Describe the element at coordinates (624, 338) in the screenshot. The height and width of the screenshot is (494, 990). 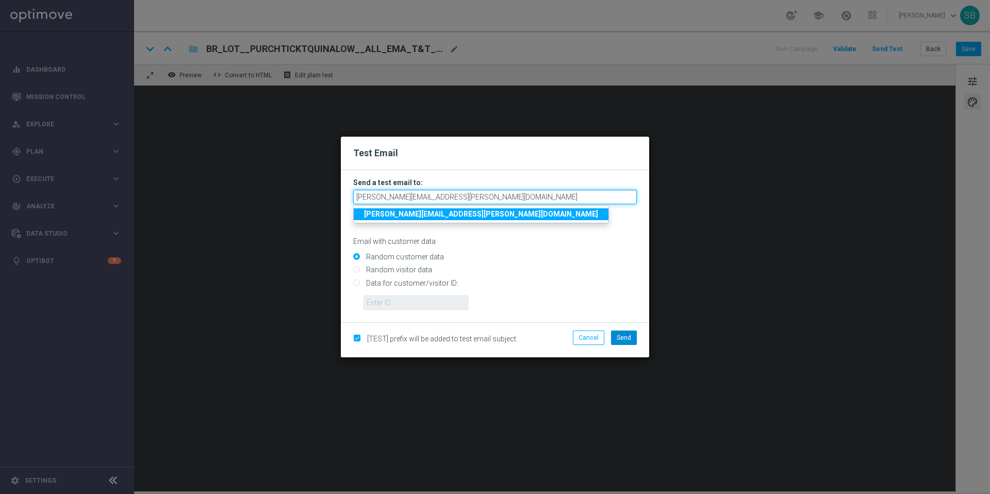
I see `button: Send` at that location.